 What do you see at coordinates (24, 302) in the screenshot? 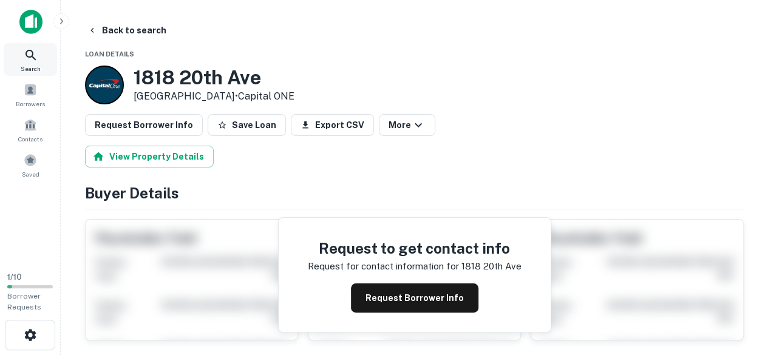
I see `span: Borrower Requests` at bounding box center [24, 302].